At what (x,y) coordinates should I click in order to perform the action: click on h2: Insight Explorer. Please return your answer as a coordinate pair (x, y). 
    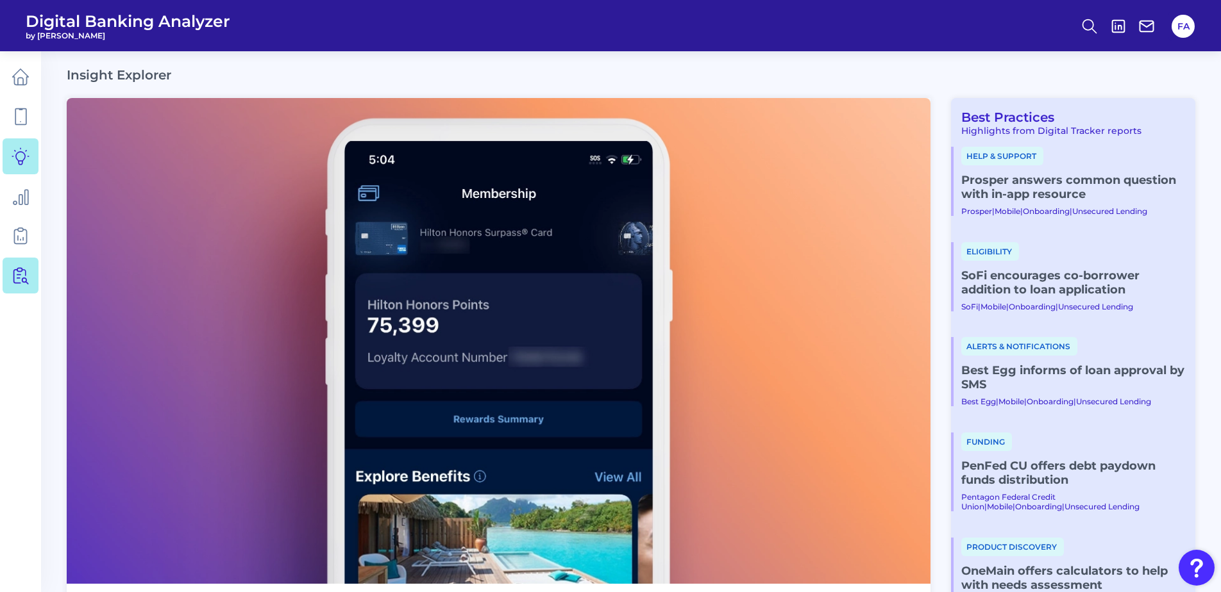
    Looking at the image, I should click on (119, 75).